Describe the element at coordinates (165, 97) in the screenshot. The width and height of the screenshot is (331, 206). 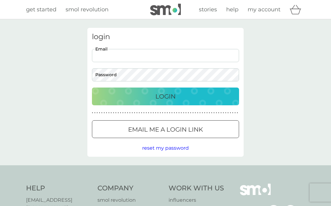
I see `button: Login` at that location.